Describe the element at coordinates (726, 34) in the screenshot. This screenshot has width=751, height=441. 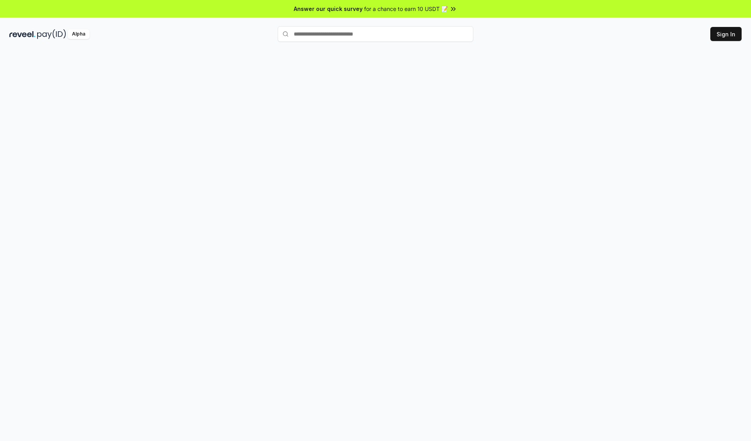
I see `button: Sign In` at that location.